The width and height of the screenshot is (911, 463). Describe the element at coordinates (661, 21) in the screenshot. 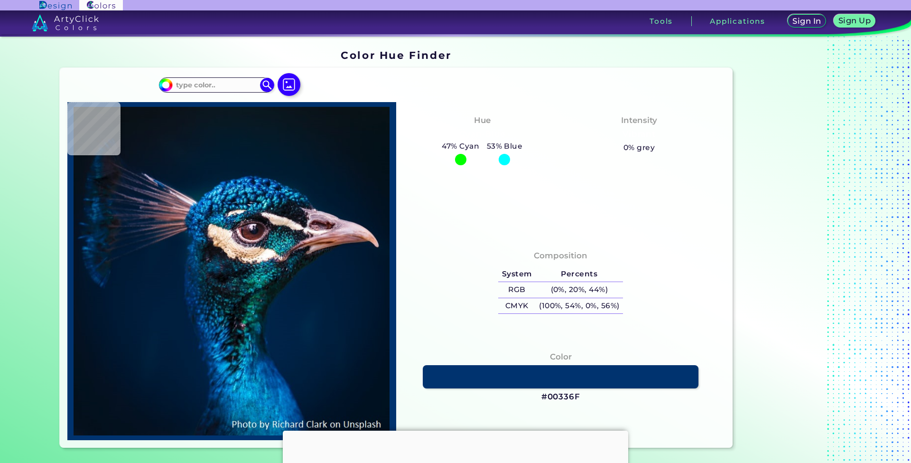

I see `h3: Tools` at that location.